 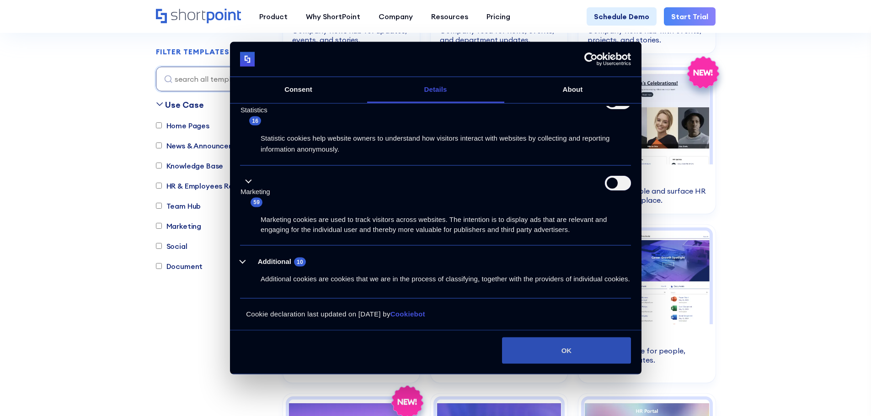 I want to click on button: Marketing (59), so click(x=258, y=192).